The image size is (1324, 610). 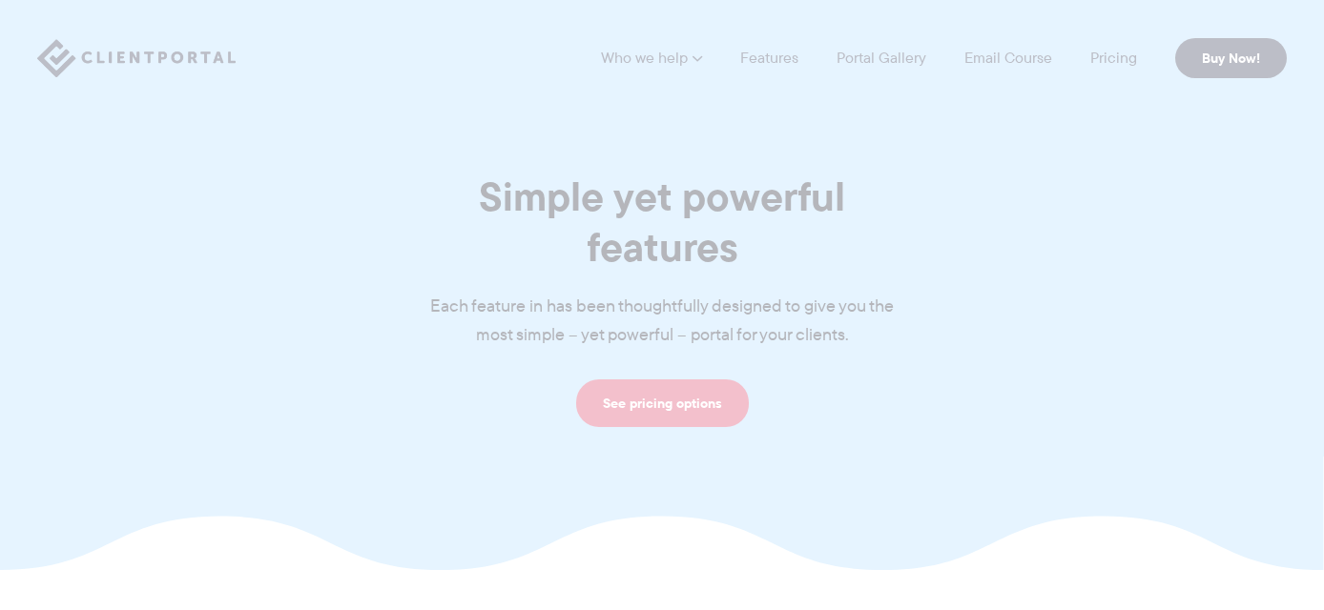 What do you see at coordinates (769, 58) in the screenshot?
I see `a: Features` at bounding box center [769, 58].